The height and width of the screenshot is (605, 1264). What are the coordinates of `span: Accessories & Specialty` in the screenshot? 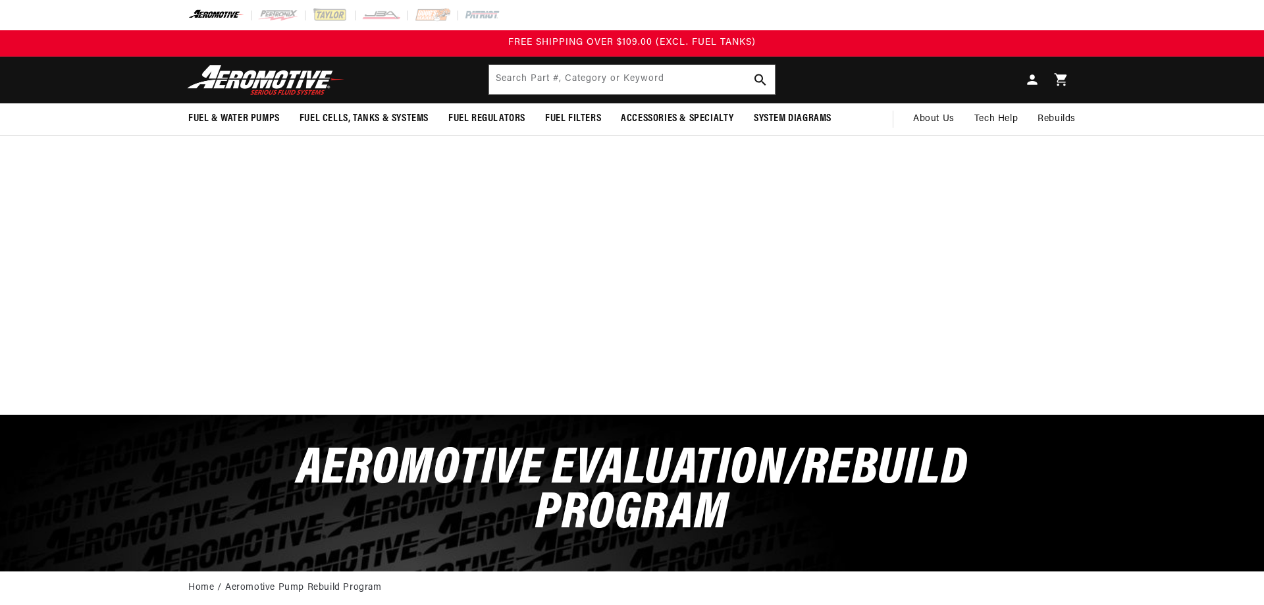 It's located at (677, 118).